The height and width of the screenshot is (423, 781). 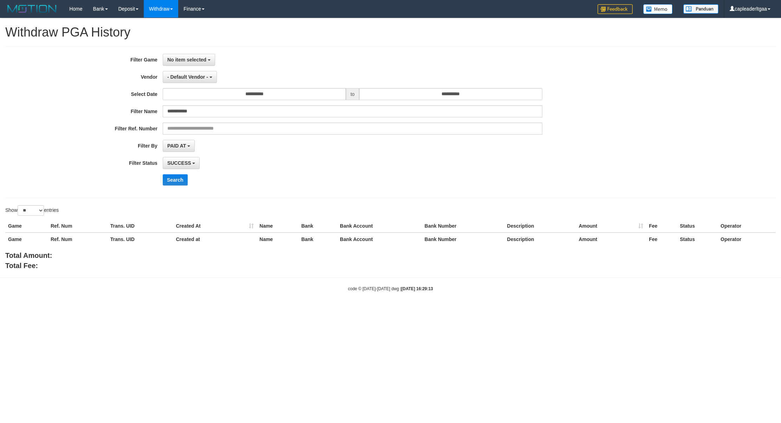 I want to click on button: SUCCESS, so click(x=181, y=163).